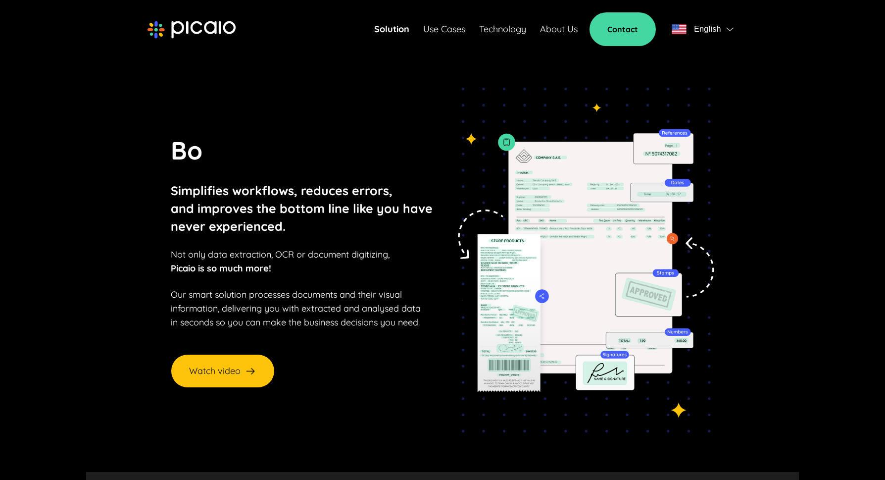 This screenshot has height=480, width=885. Describe the element at coordinates (502, 29) in the screenshot. I see `a: Technology` at that location.